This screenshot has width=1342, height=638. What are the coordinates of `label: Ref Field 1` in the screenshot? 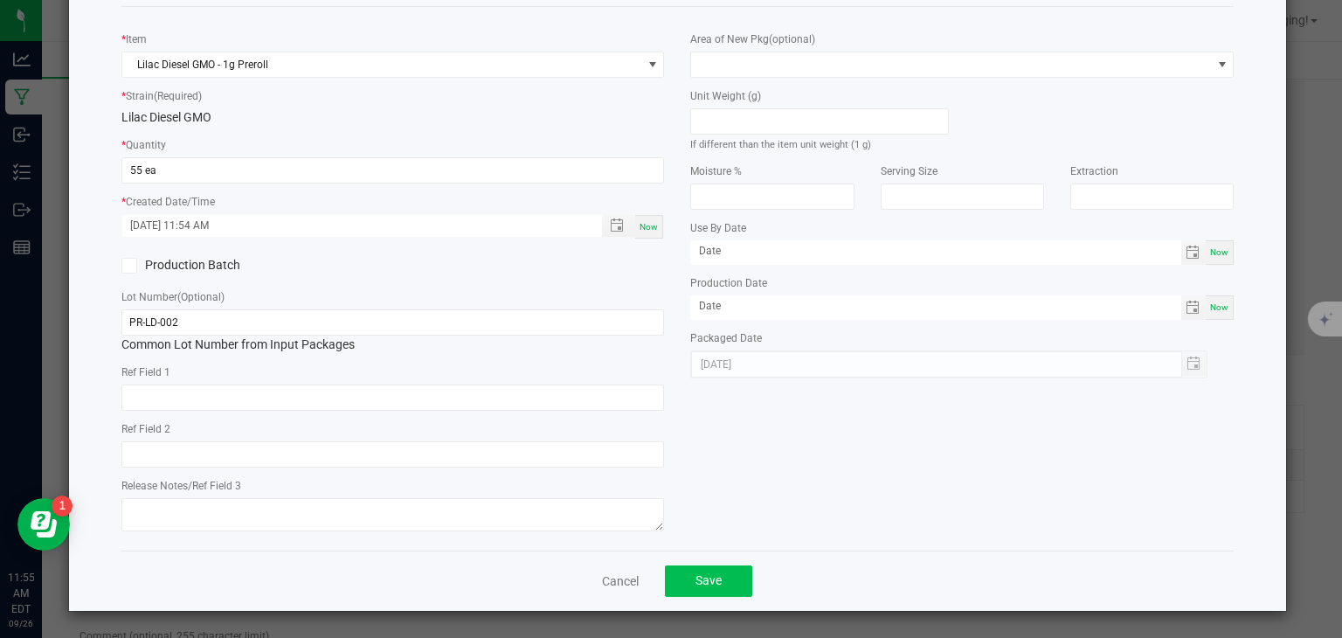 It's located at (146, 372).